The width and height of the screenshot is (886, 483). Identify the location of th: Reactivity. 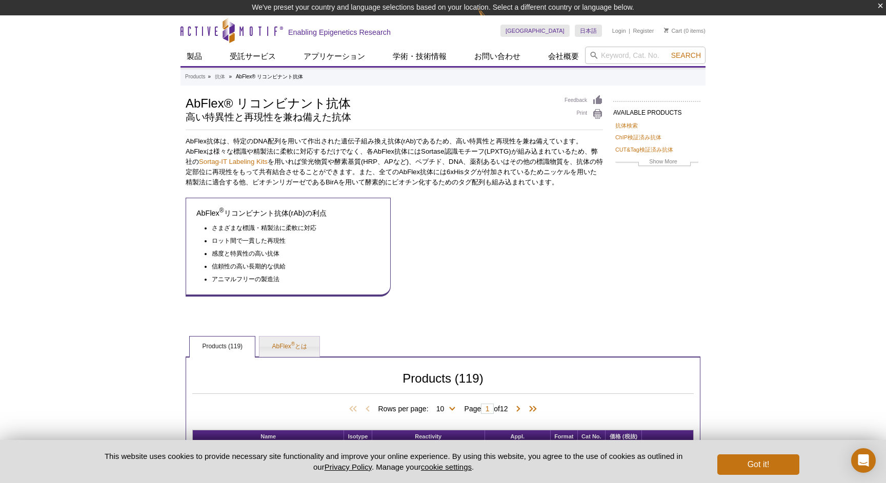
(429, 437).